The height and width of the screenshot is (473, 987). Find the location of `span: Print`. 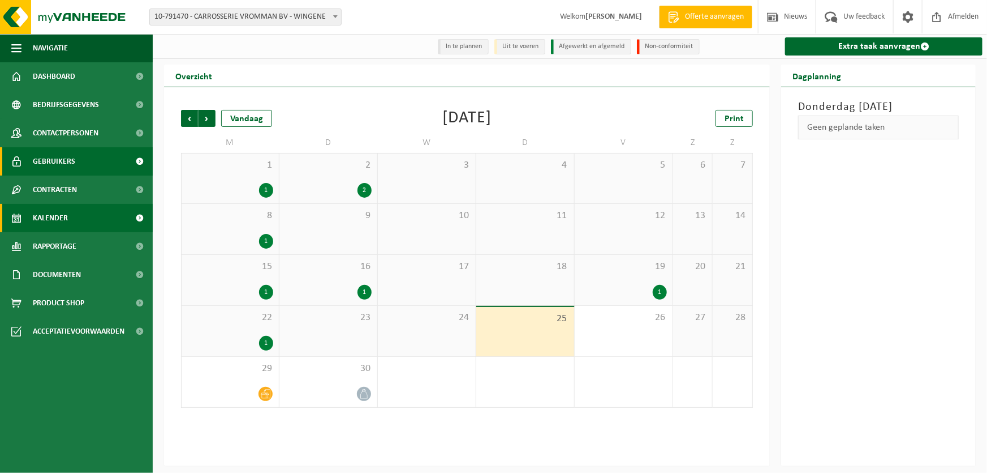

span: Print is located at coordinates (734, 119).